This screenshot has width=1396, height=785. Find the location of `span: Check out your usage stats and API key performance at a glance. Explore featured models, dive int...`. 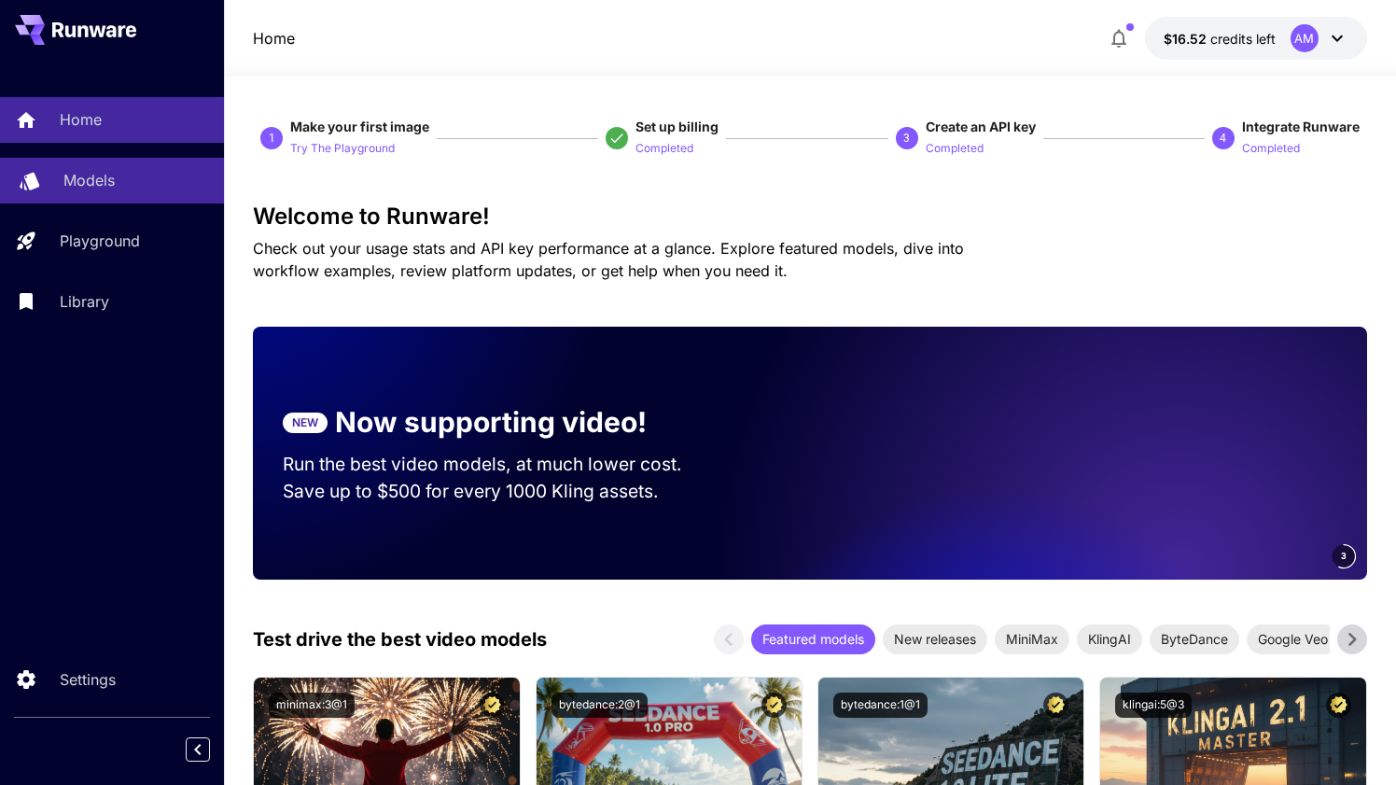

span: Check out your usage stats and API key performance at a glance. Explore featured models, dive int... is located at coordinates (609, 259).